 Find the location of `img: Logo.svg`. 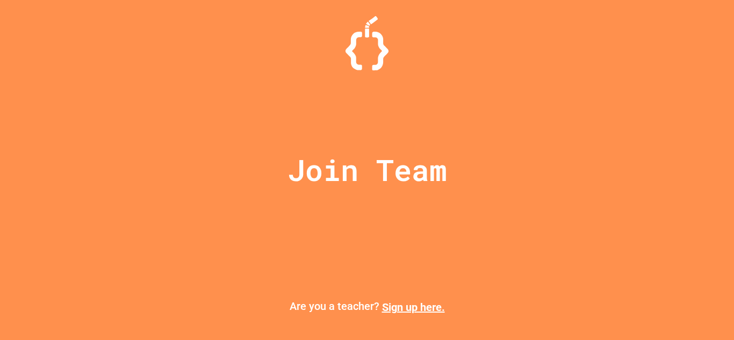

img: Logo.svg is located at coordinates (367, 43).